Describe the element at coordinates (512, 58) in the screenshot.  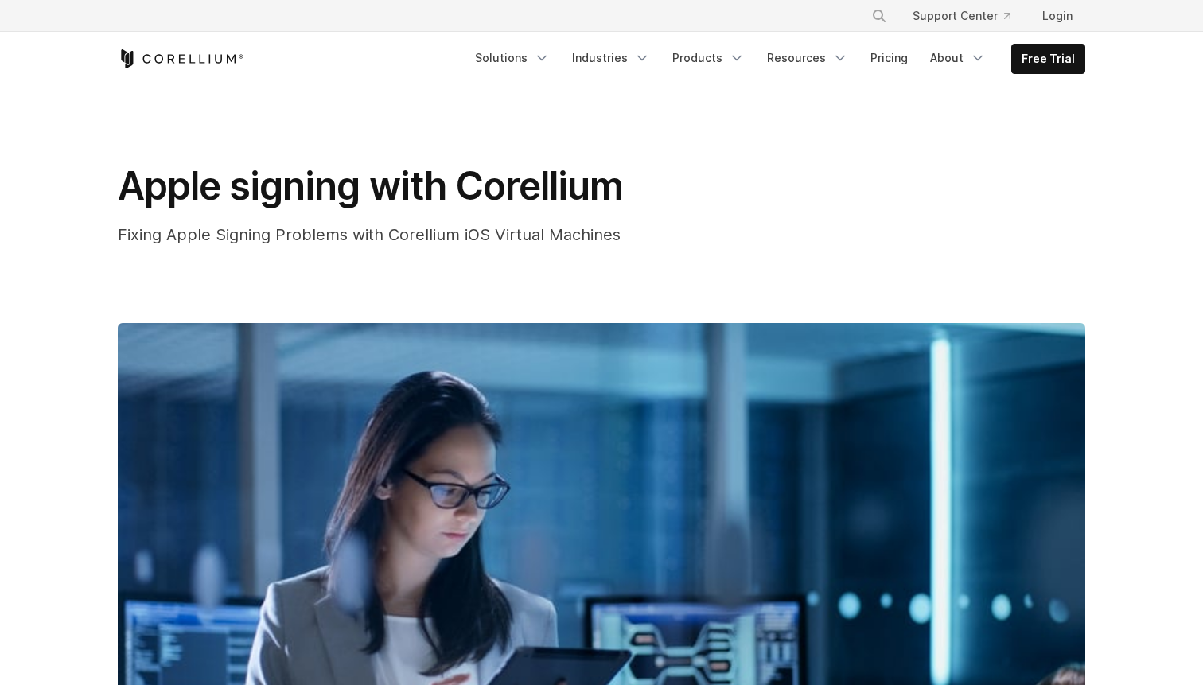
I see `a: Solutions` at that location.